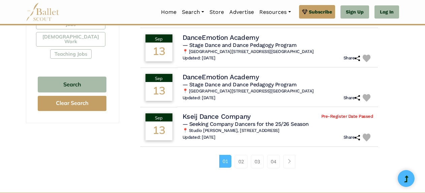  Describe the element at coordinates (257, 161) in the screenshot. I see `a: 03` at that location.